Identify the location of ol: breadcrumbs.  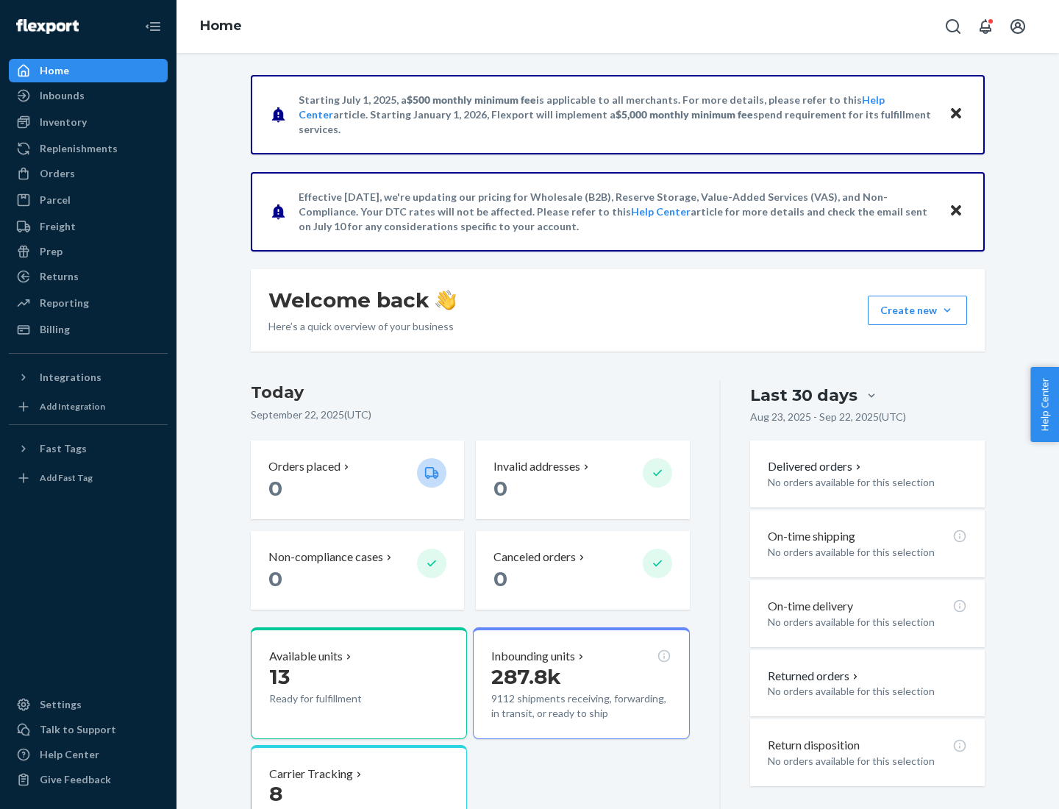
(221, 26).